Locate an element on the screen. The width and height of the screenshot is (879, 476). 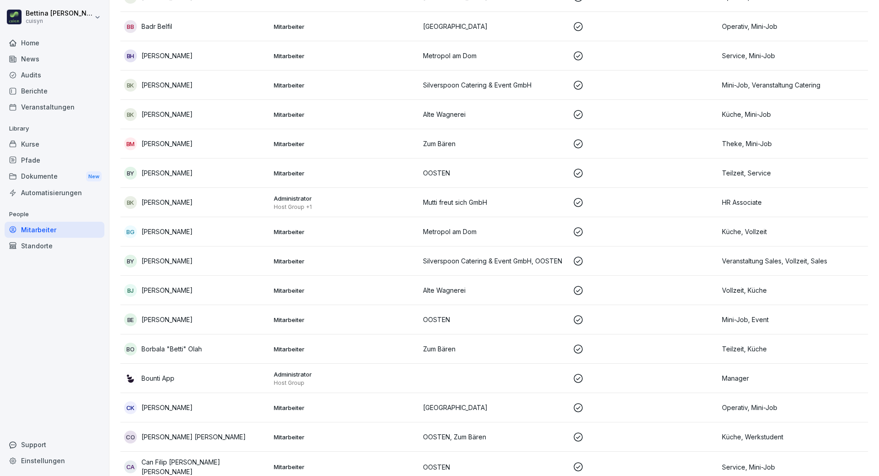
p: Mutti freut sich GmbH is located at coordinates (494, 202).